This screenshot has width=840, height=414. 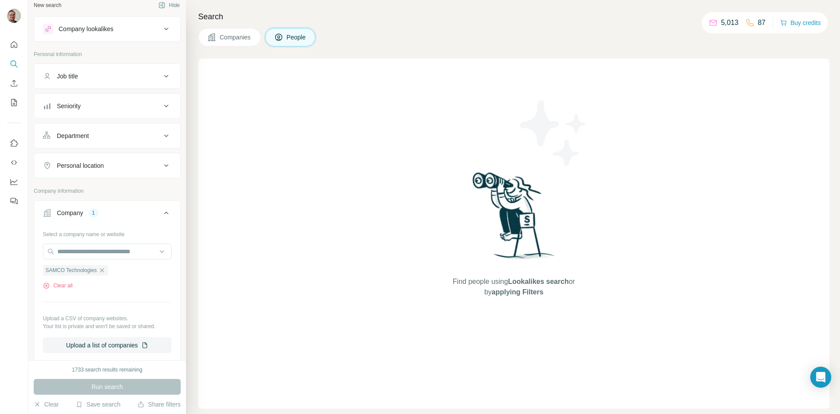 What do you see at coordinates (14, 201) in the screenshot?
I see `button: Feedback` at bounding box center [14, 201].